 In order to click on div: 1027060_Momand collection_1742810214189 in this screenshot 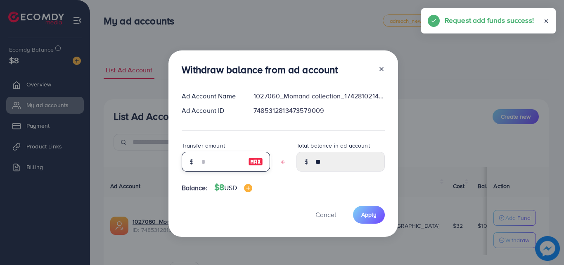, I will do `click(319, 96)`.